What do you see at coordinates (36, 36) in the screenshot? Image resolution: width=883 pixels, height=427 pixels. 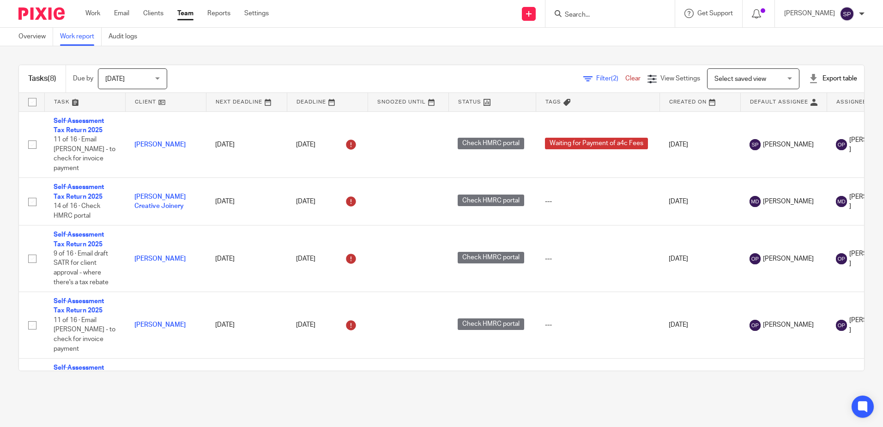 I see `a: Overview` at bounding box center [36, 36].